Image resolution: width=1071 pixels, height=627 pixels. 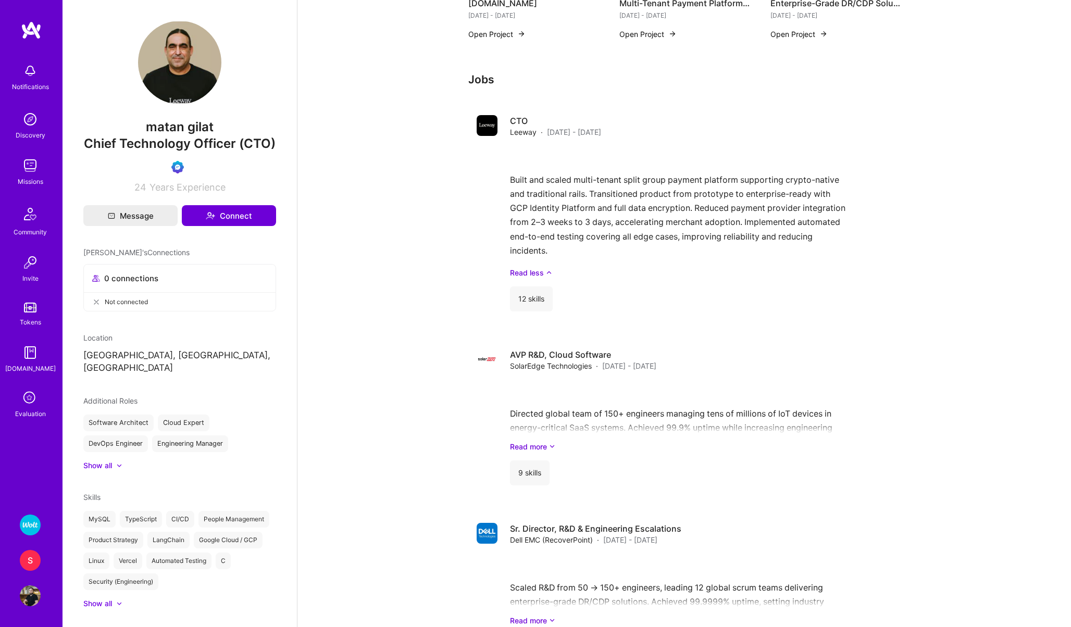 I want to click on div: Linux, so click(x=96, y=561).